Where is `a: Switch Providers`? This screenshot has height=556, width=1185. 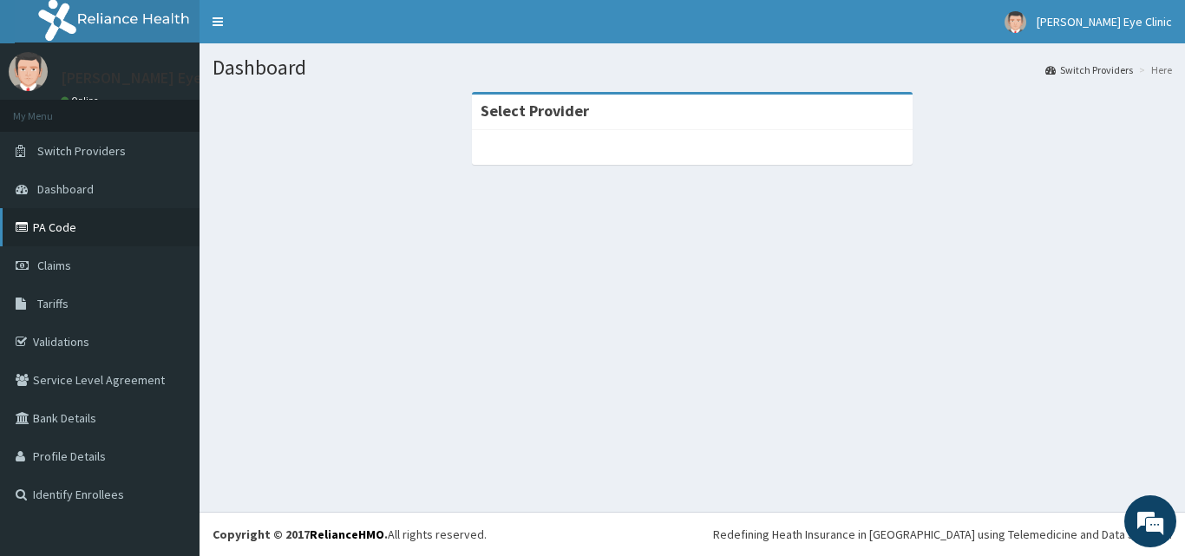
a: Switch Providers is located at coordinates (1089, 69).